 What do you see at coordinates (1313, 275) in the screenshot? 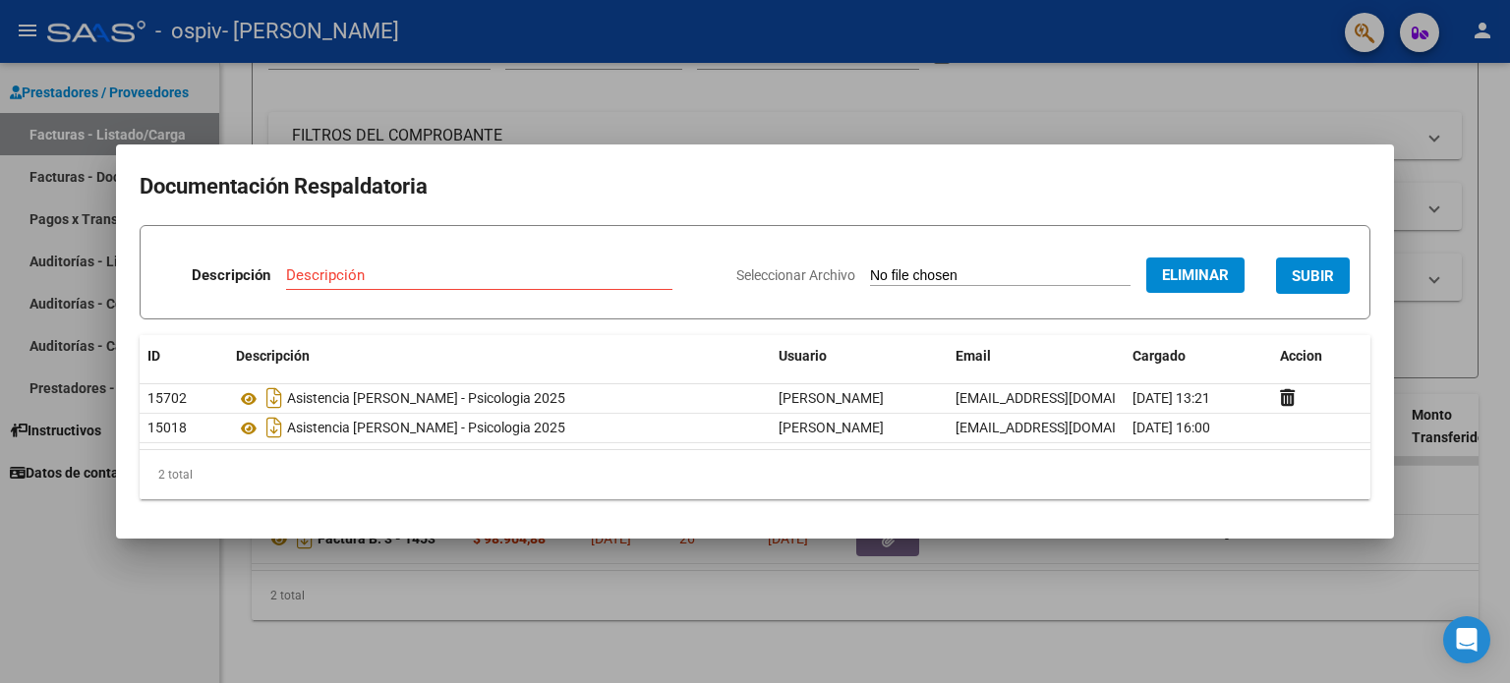
I see `button: SUBIR` at bounding box center [1313, 275].